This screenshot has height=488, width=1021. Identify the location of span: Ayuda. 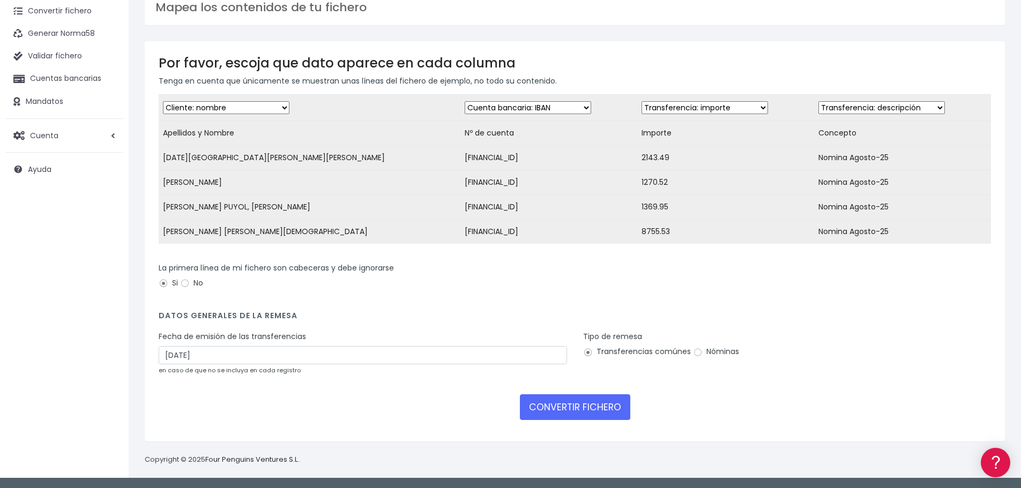
(40, 169).